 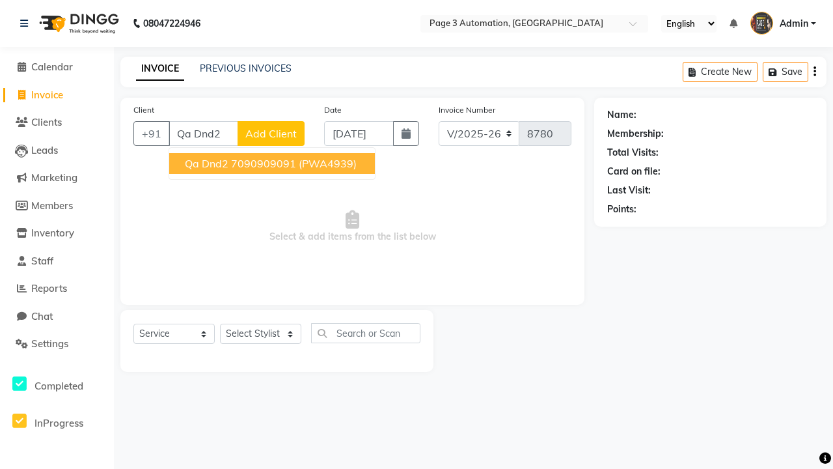 I want to click on a: PREVIOUS INVOICES, so click(x=245, y=68).